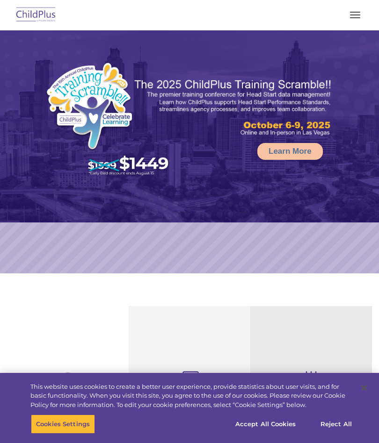  What do you see at coordinates (191, 396) in the screenshot?
I see `div: This website uses cookies to create a better user experience, provide statistics about user visit...` at bounding box center [191, 396].